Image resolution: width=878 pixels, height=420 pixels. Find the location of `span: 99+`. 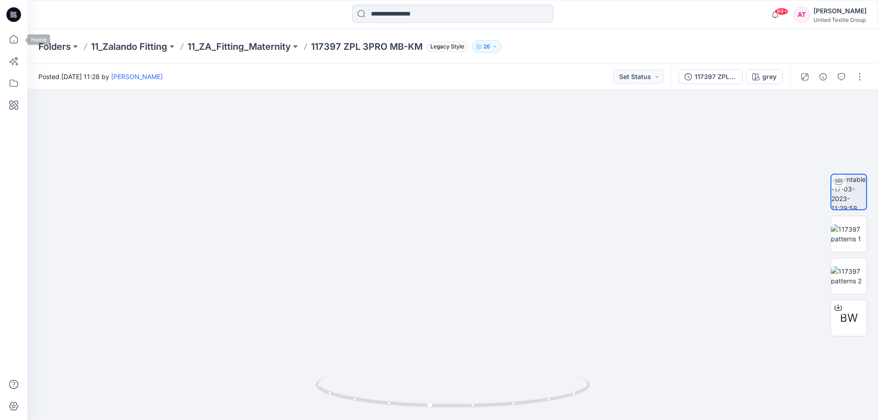

span: 99+ is located at coordinates (782, 11).